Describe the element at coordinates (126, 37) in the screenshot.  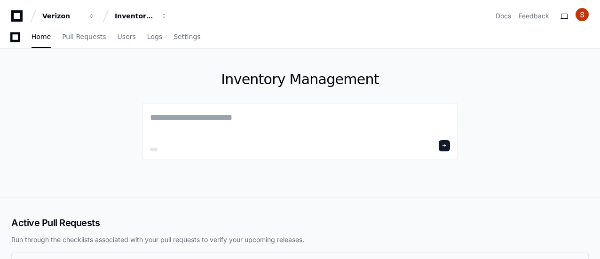
I see `span: Users` at that location.